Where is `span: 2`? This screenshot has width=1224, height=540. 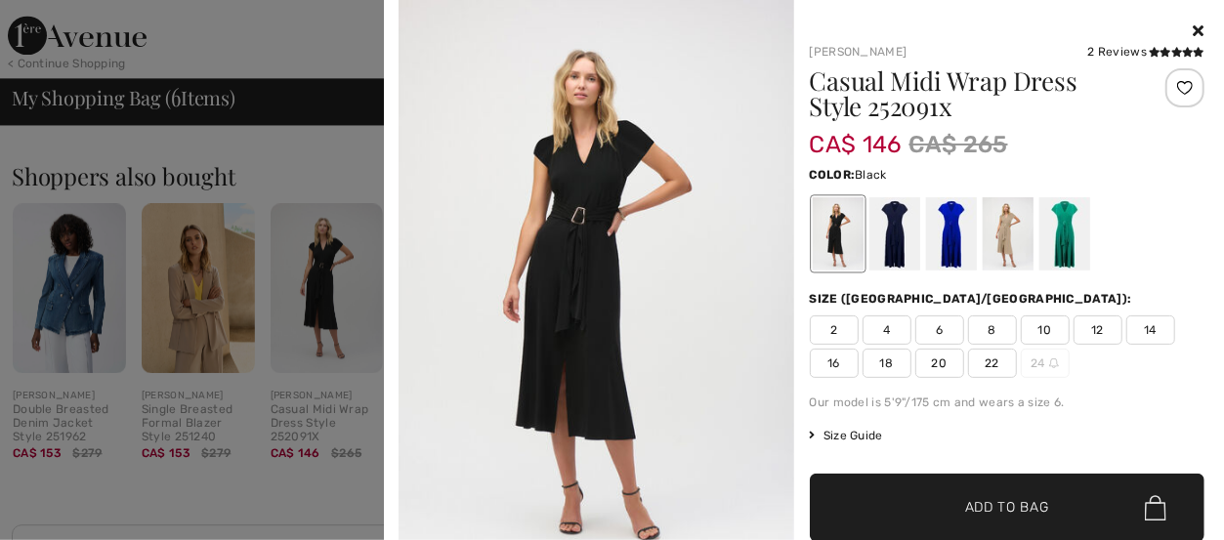 span: 2 is located at coordinates (835, 330).